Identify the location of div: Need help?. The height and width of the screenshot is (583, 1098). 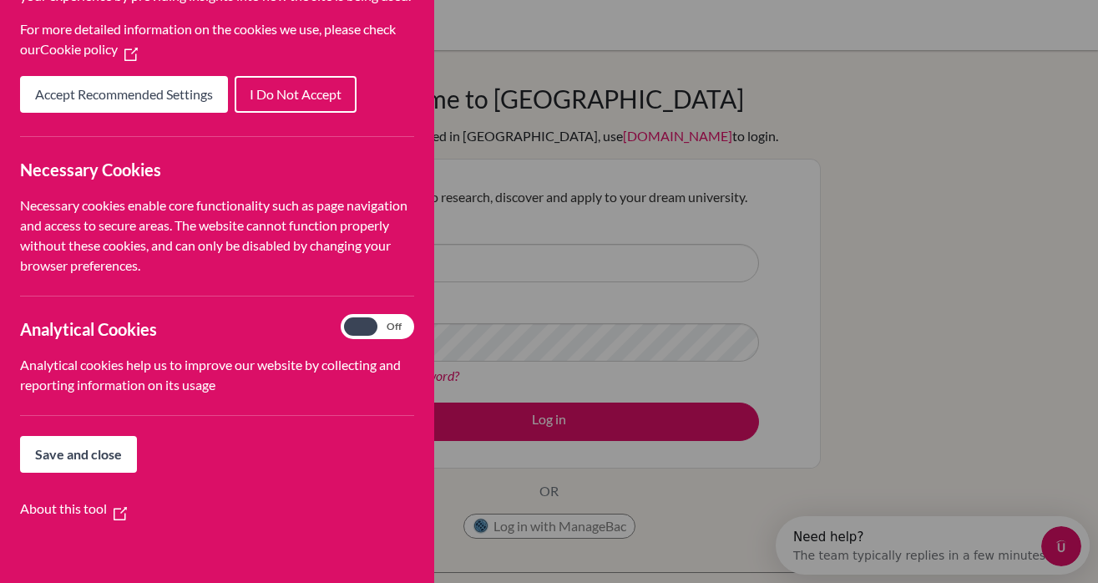
(145, 21).